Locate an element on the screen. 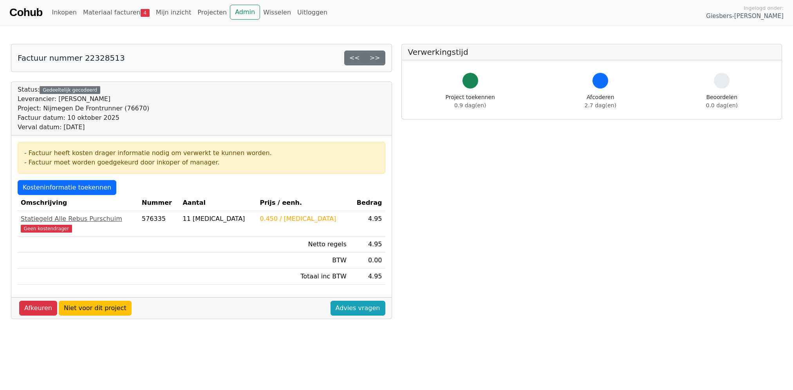 This screenshot has width=793, height=390. span: 4 is located at coordinates (145, 13).